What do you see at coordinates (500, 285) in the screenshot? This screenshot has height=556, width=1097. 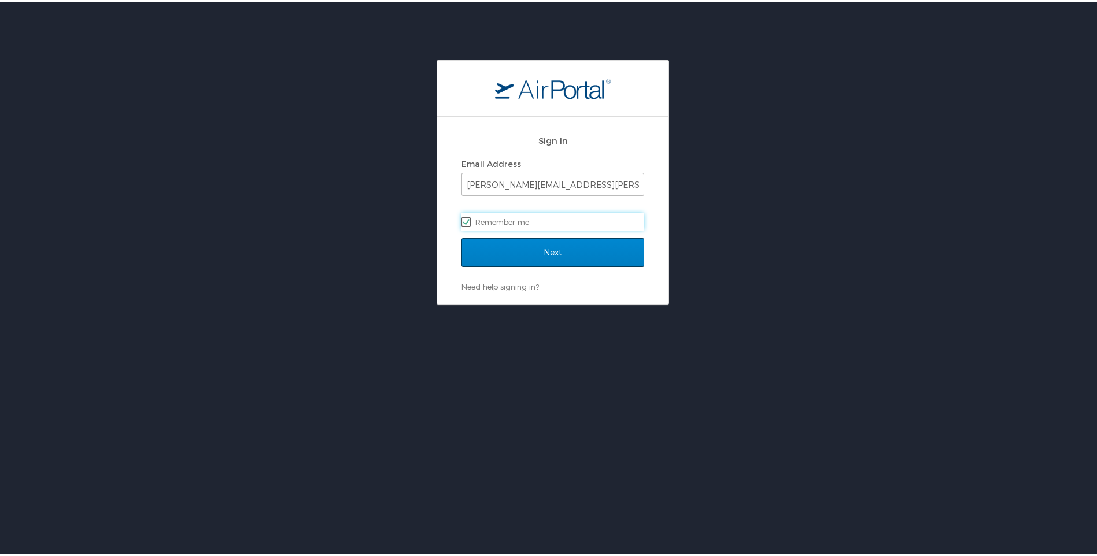 I see `a: Need help signing in?` at bounding box center [500, 285].